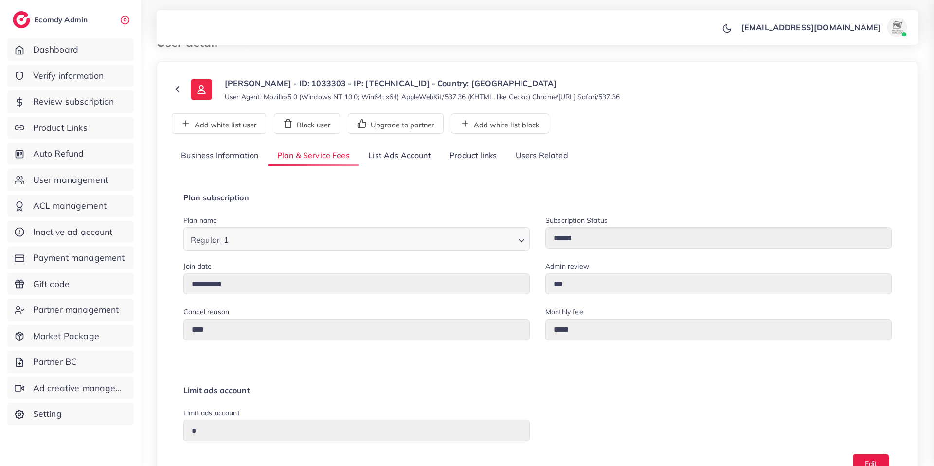 The image size is (934, 466). I want to click on button: Upgrade to partner, so click(396, 124).